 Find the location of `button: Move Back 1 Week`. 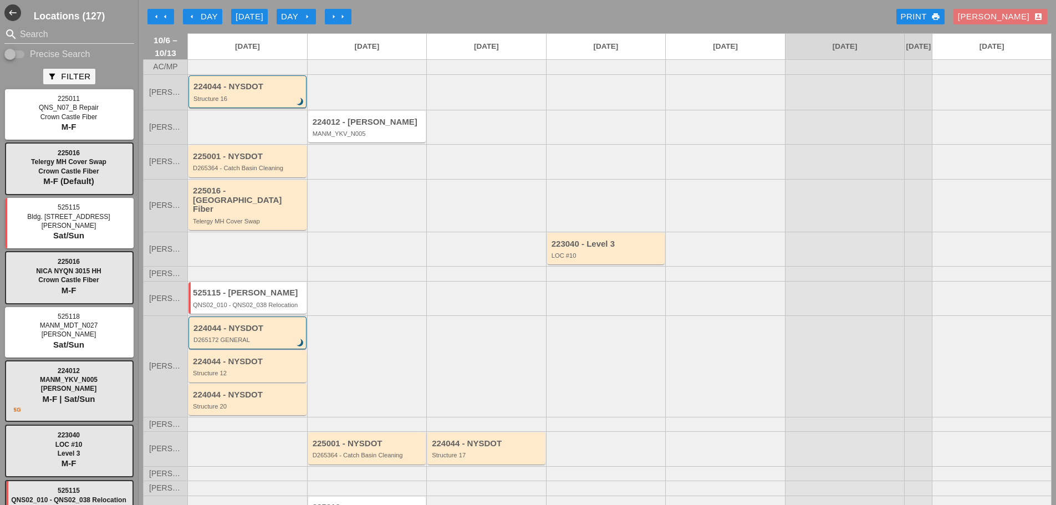

button: Move Back 1 Week is located at coordinates (161, 17).